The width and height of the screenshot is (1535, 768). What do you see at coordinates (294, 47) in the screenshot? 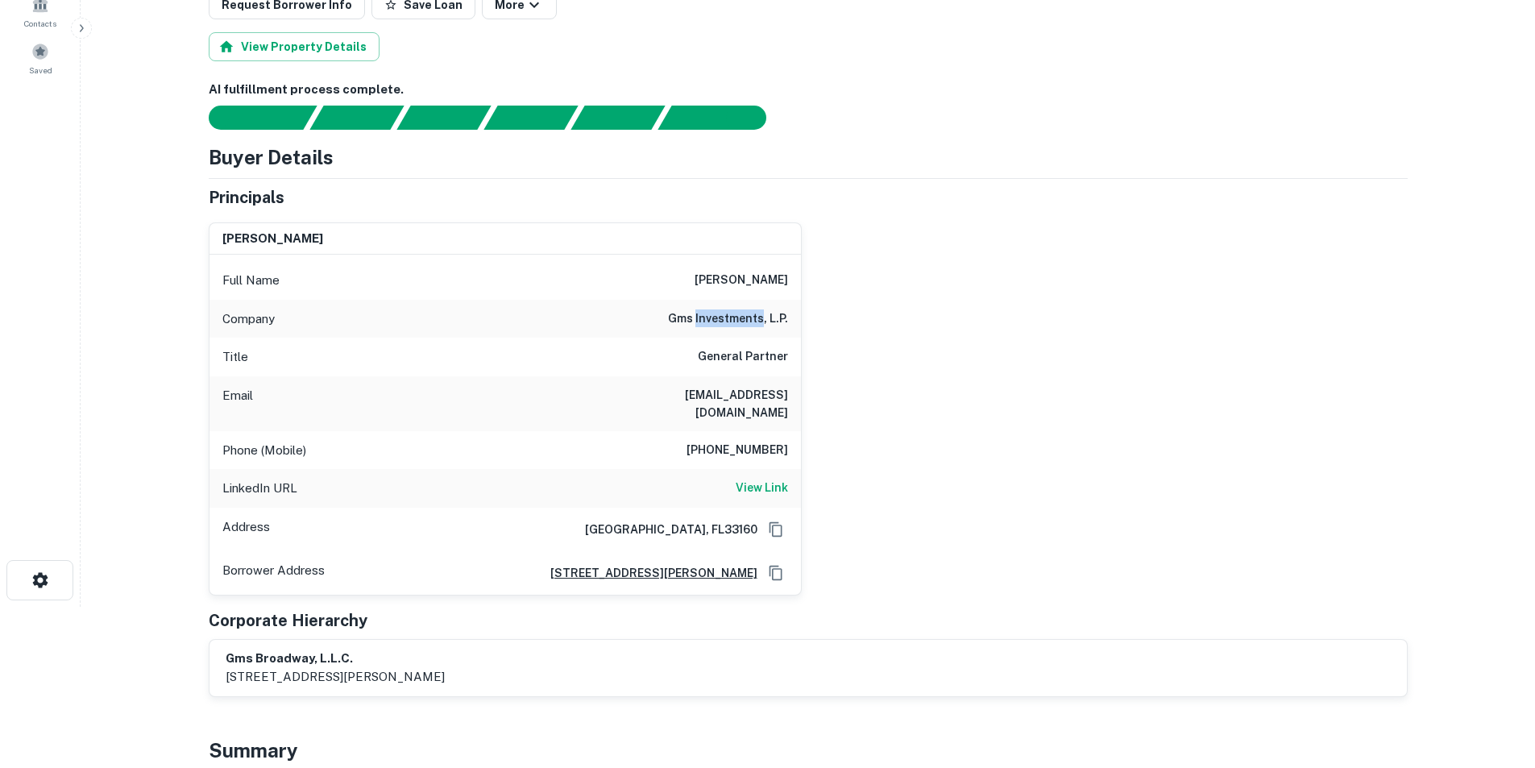
I see `button: View Property Details` at bounding box center [294, 47].